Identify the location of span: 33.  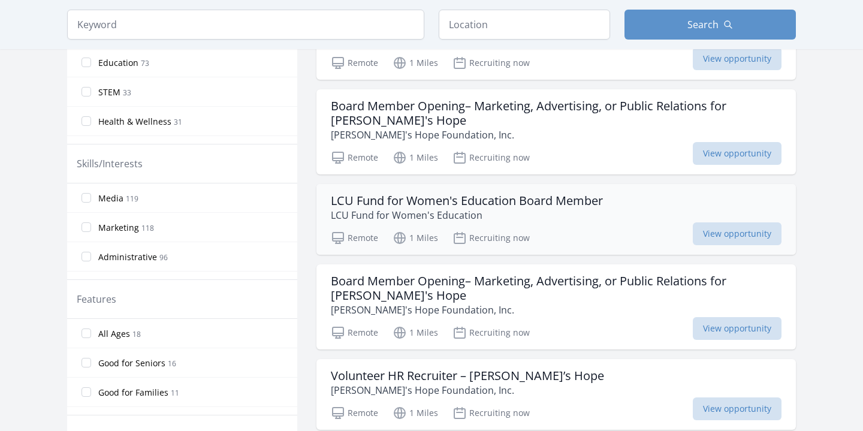
(127, 92).